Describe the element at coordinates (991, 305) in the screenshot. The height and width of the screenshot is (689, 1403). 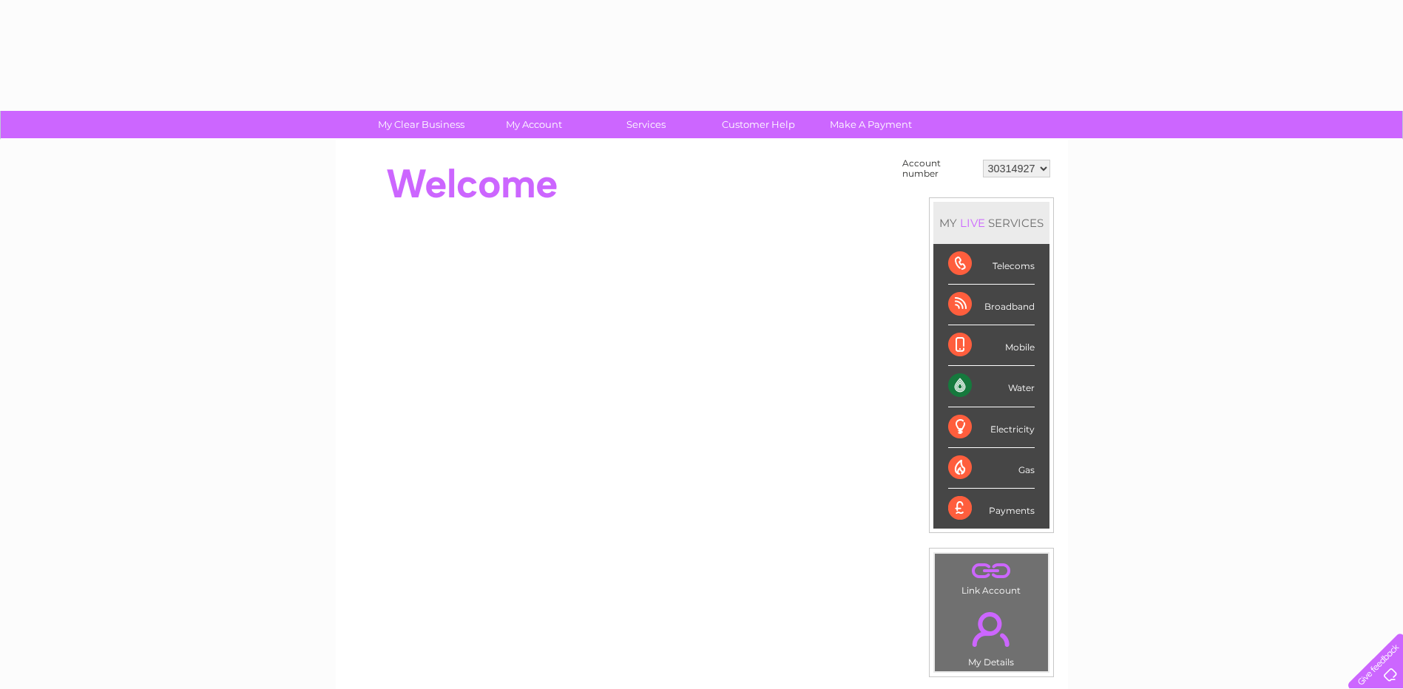
I see `div: Broadband` at that location.